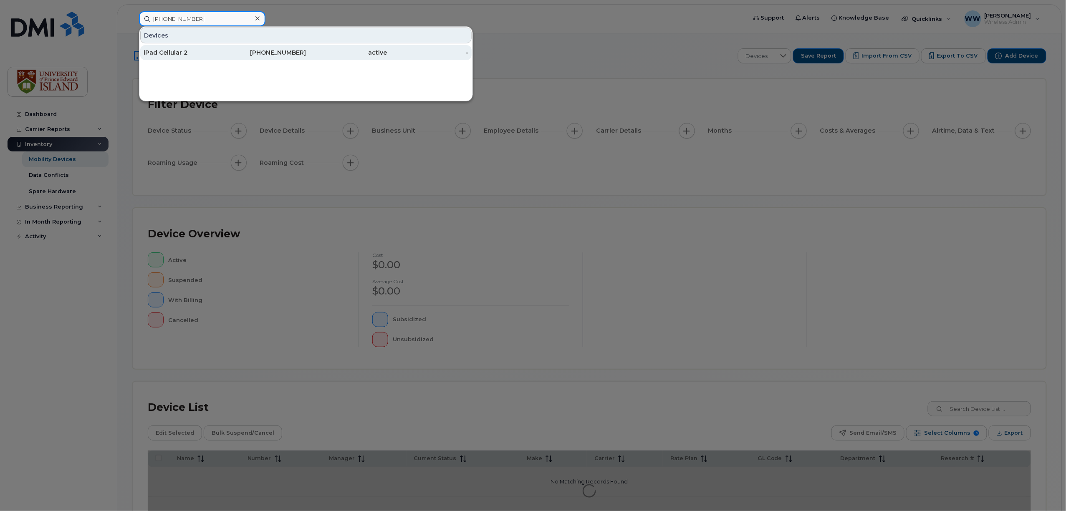 The width and height of the screenshot is (1066, 511). I want to click on div: iPad Cellular 2, so click(184, 53).